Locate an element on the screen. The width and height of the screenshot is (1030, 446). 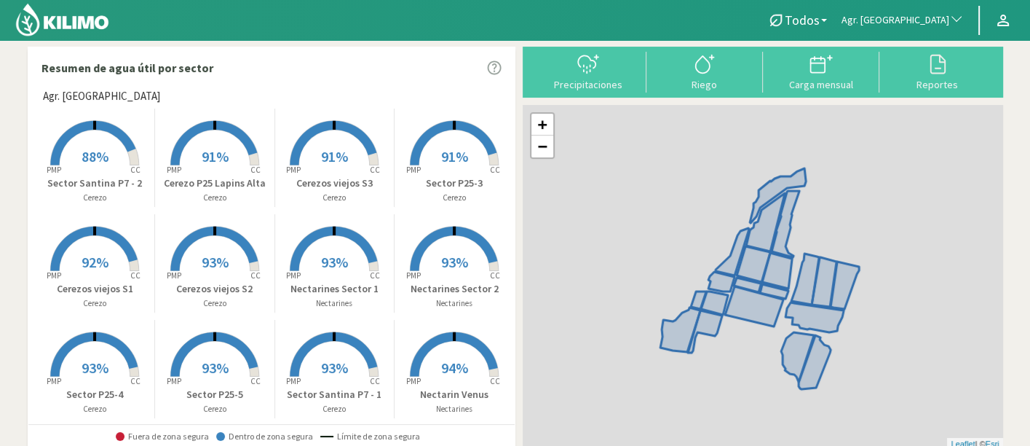
p: Nectarin Venus is located at coordinates (454, 394).